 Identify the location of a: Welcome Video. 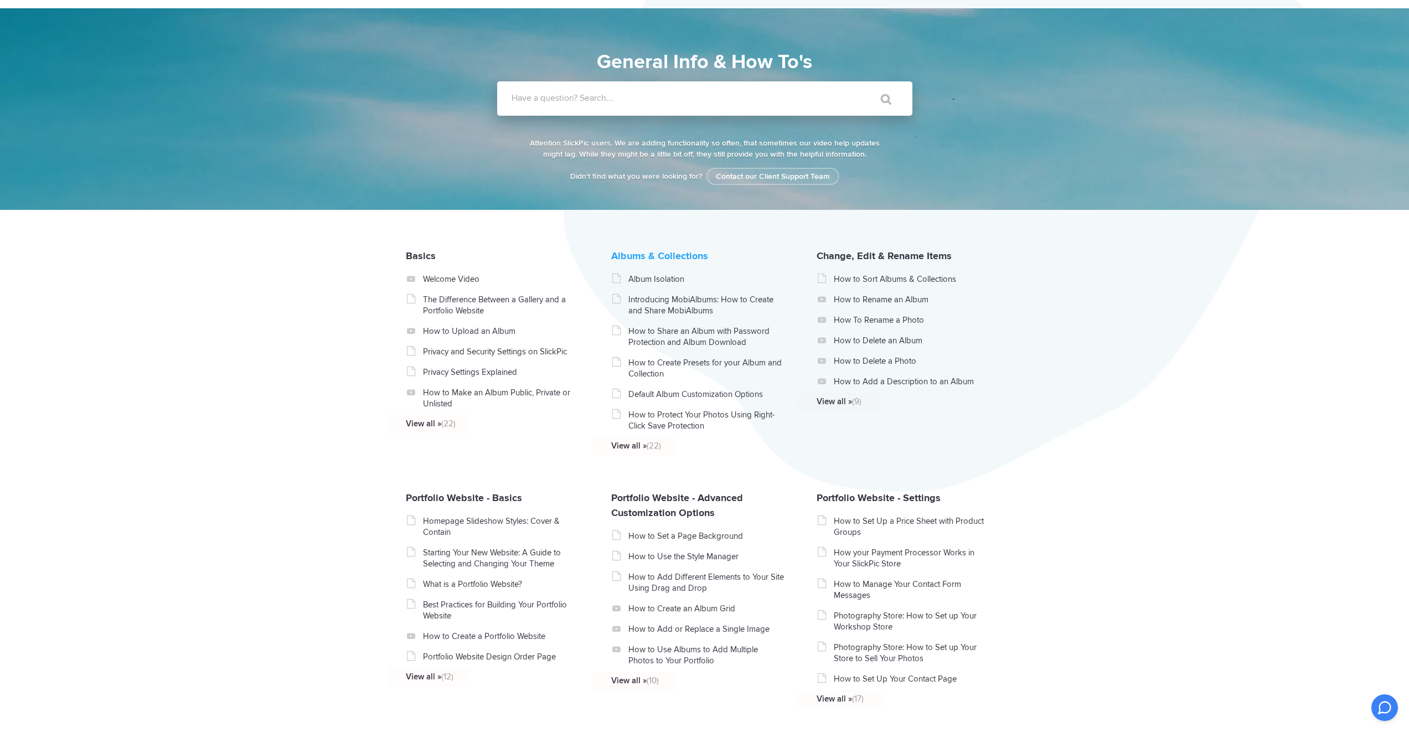
(501, 279).